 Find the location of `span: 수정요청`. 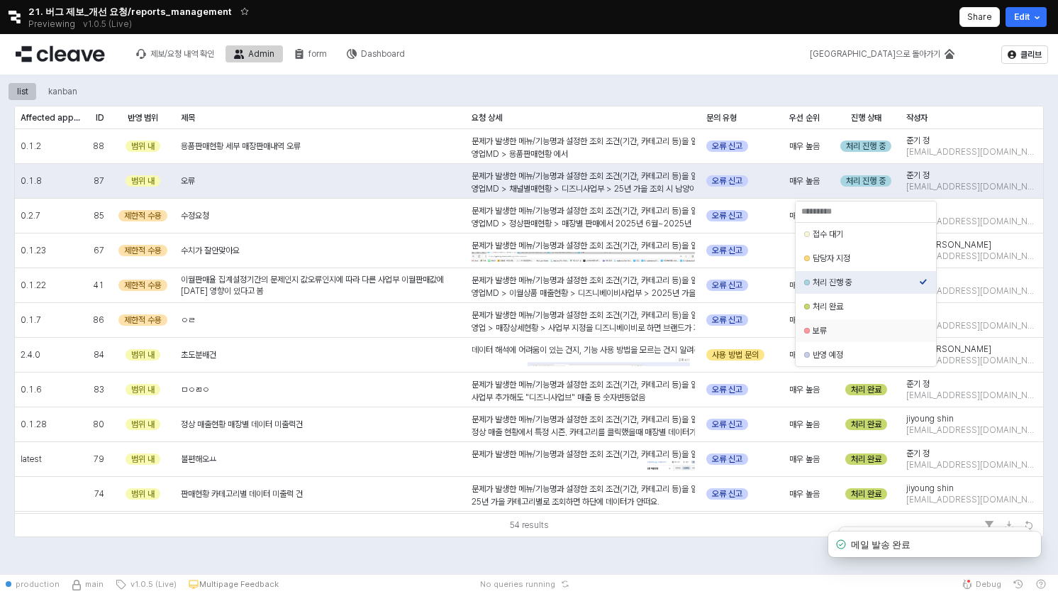

span: 수정요청 is located at coordinates (195, 216).